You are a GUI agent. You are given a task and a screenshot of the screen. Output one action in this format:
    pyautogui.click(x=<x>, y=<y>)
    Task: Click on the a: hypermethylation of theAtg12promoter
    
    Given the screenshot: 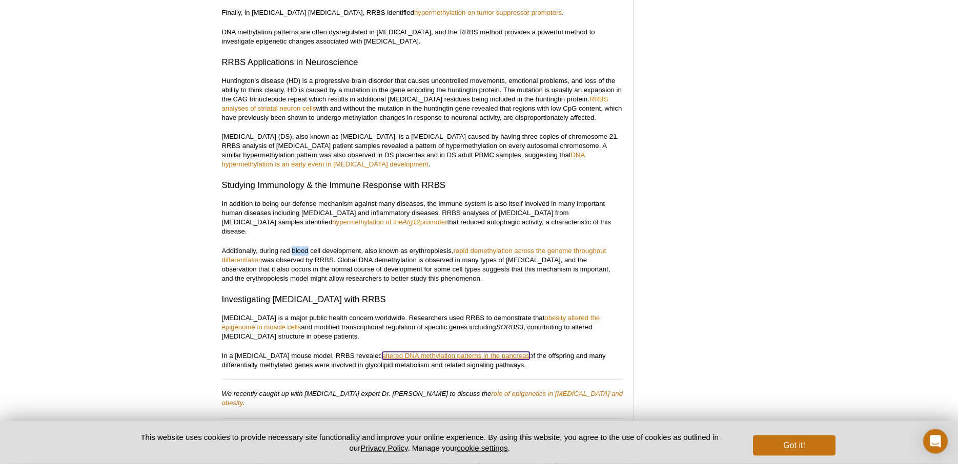 What is the action you would take?
    pyautogui.click(x=390, y=222)
    